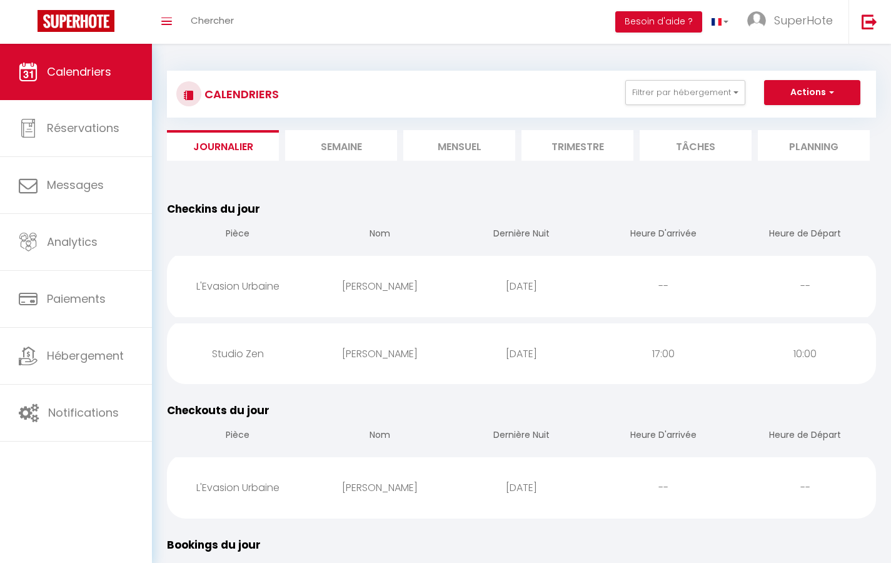  I want to click on span: Analytics, so click(72, 241).